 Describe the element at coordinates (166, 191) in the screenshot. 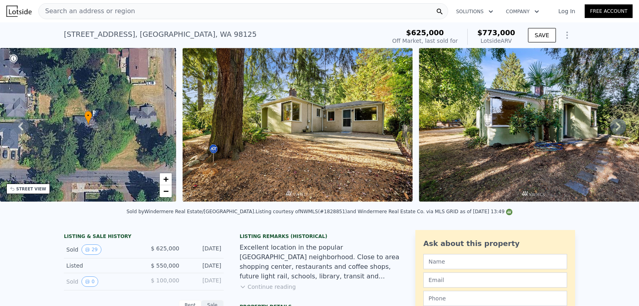

I see `a: Zoom out` at that location.